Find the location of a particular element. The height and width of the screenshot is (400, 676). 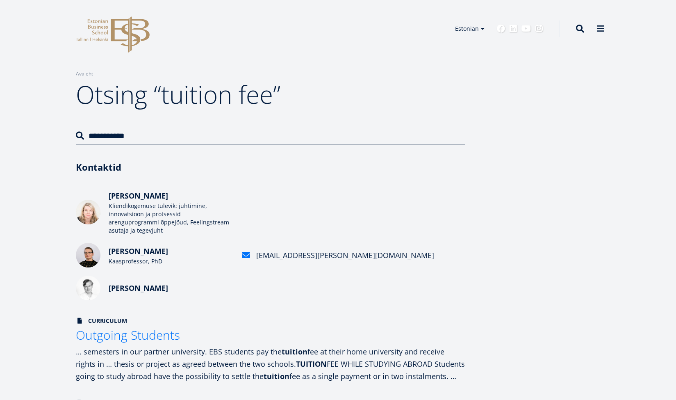

span: Outgoing Students is located at coordinates (128, 335).